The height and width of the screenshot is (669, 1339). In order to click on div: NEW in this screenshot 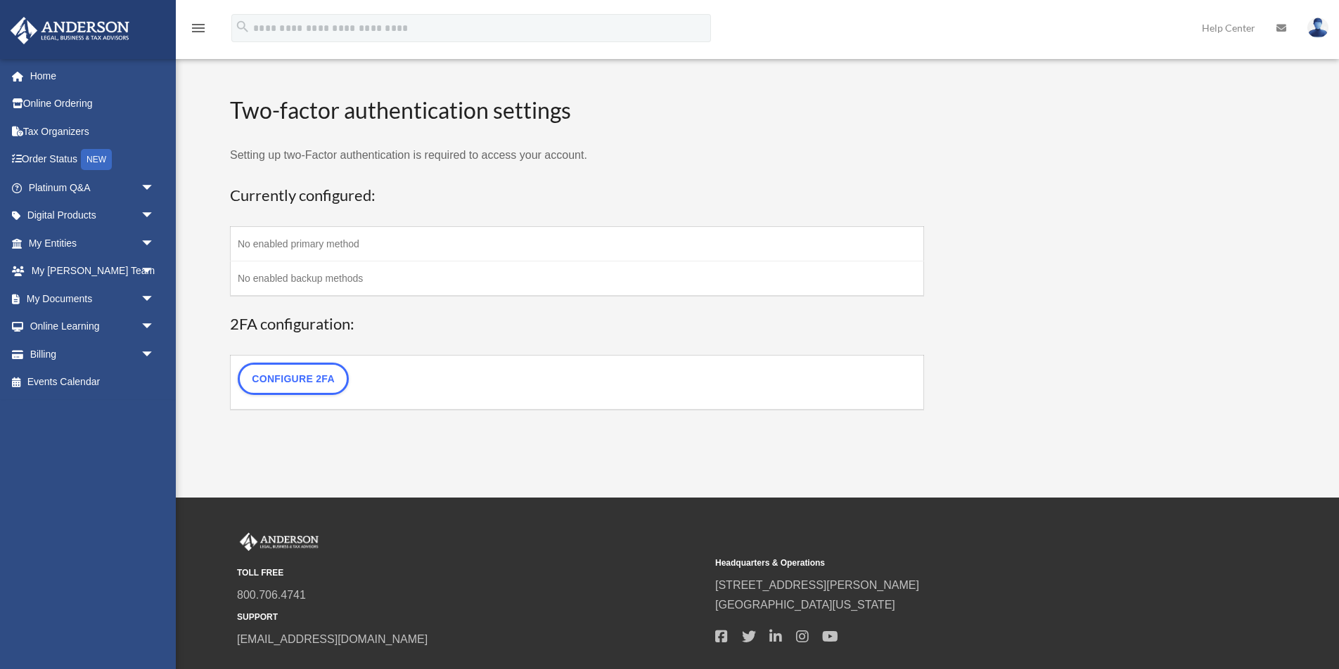, I will do `click(96, 160)`.